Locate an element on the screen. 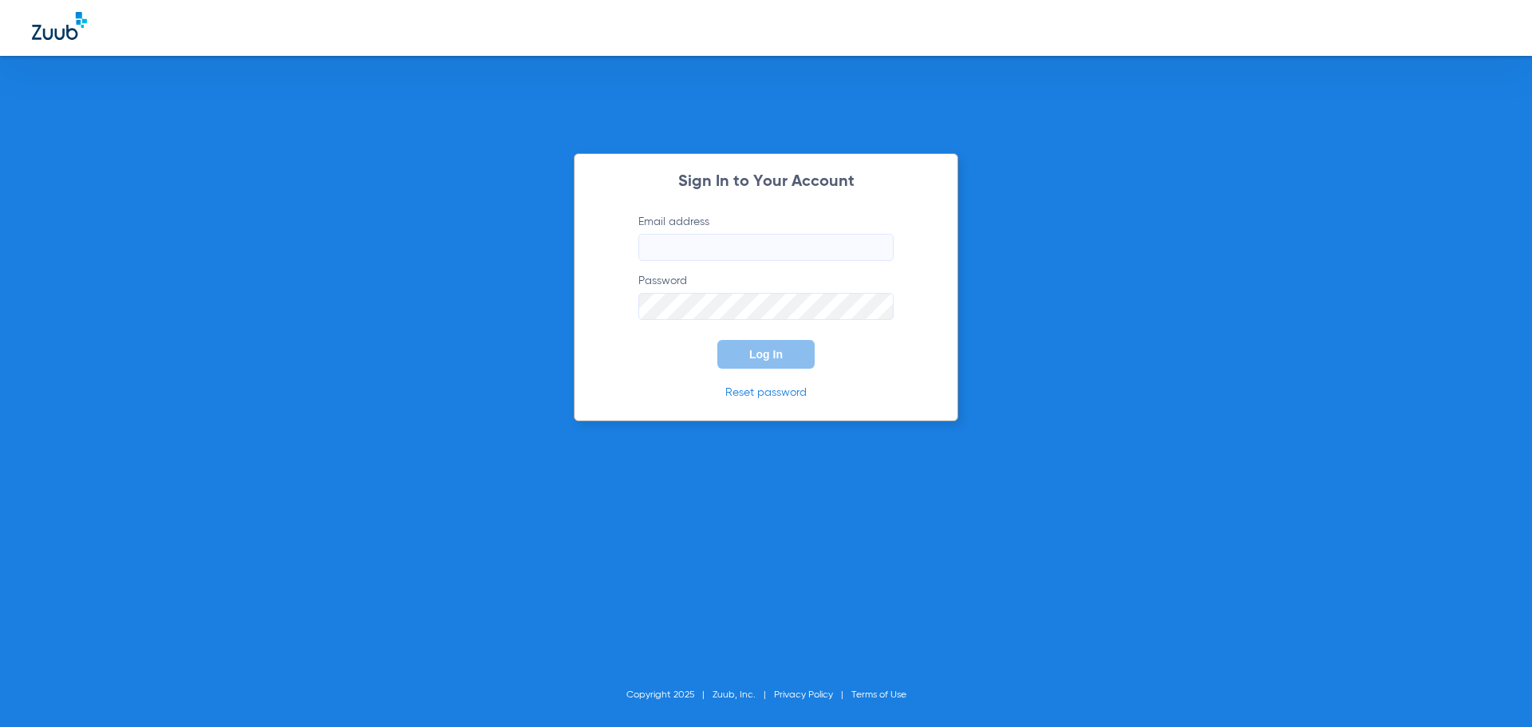 The image size is (1532, 727). a: Privacy Policy is located at coordinates (803, 695).